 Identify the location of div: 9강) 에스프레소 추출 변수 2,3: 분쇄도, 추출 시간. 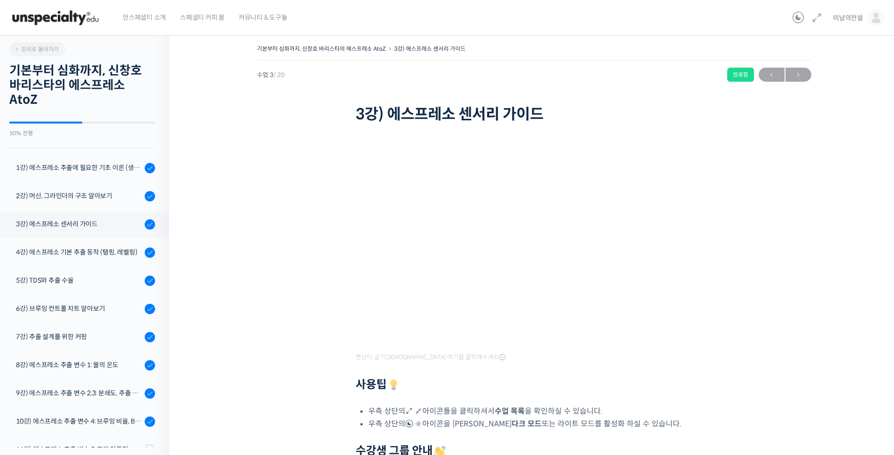
(79, 393).